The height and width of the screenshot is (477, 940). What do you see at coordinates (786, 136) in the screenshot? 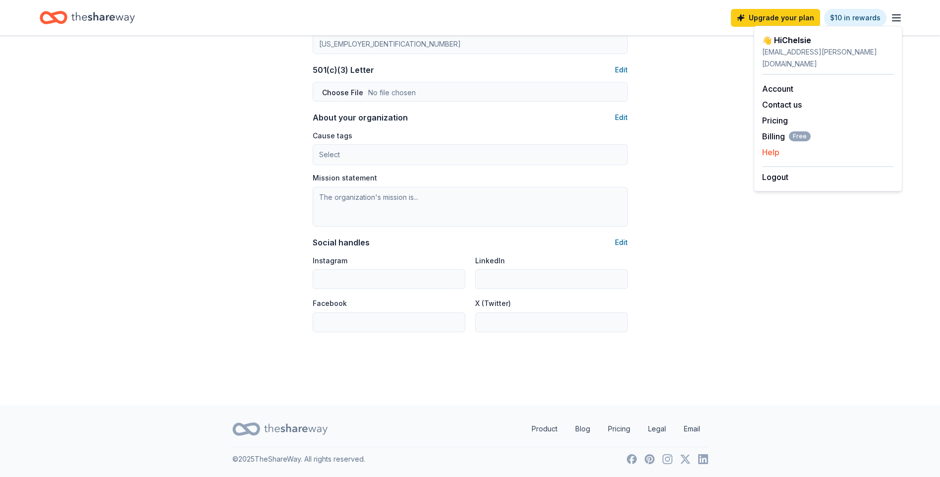
I see `button: BillingFree` at bounding box center [786, 136].